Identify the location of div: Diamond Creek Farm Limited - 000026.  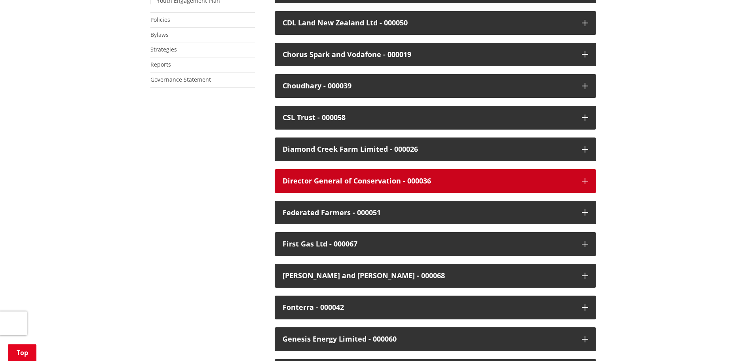
(428, 149).